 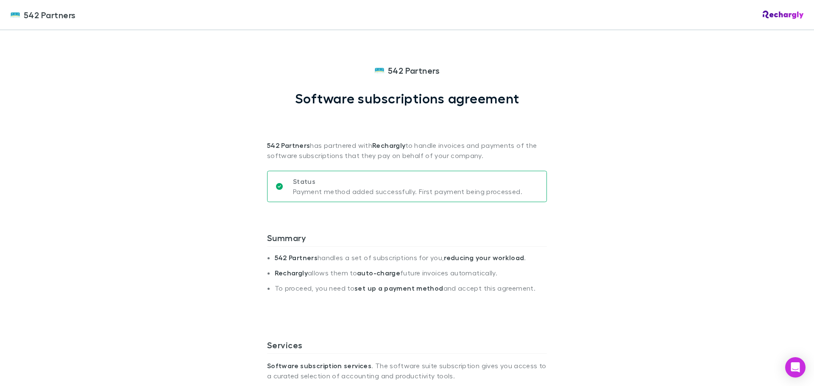 What do you see at coordinates (407, 347) in the screenshot?
I see `h3: Services` at bounding box center [407, 347].